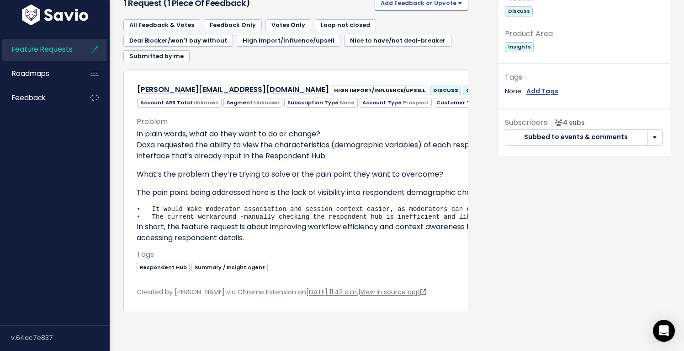 The height and width of the screenshot is (351, 684). Describe the element at coordinates (179, 102) in the screenshot. I see `span: Account ARR Total:` at that location.